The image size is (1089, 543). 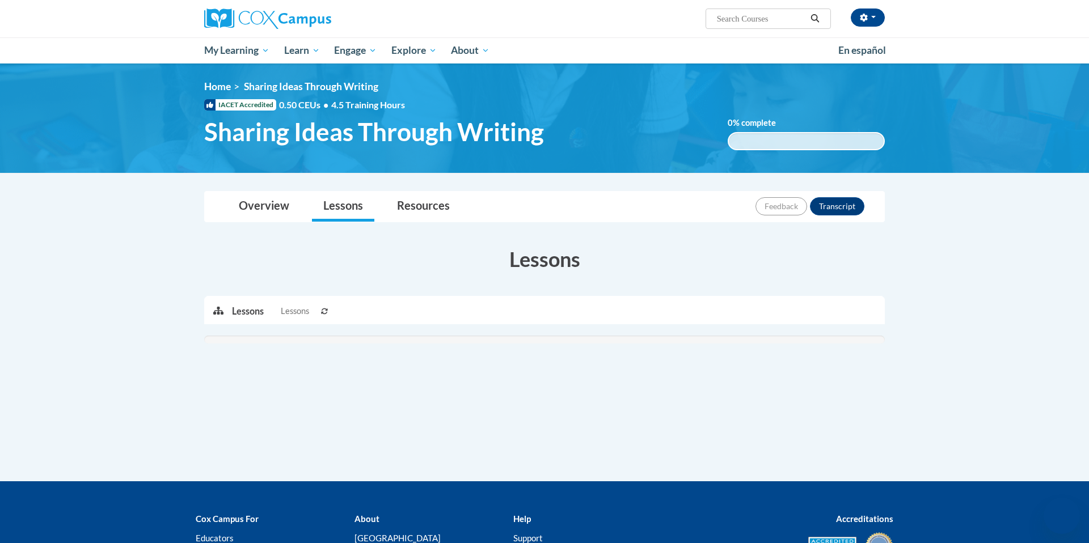 What do you see at coordinates (423, 206) in the screenshot?
I see `a: Resources` at bounding box center [423, 206].